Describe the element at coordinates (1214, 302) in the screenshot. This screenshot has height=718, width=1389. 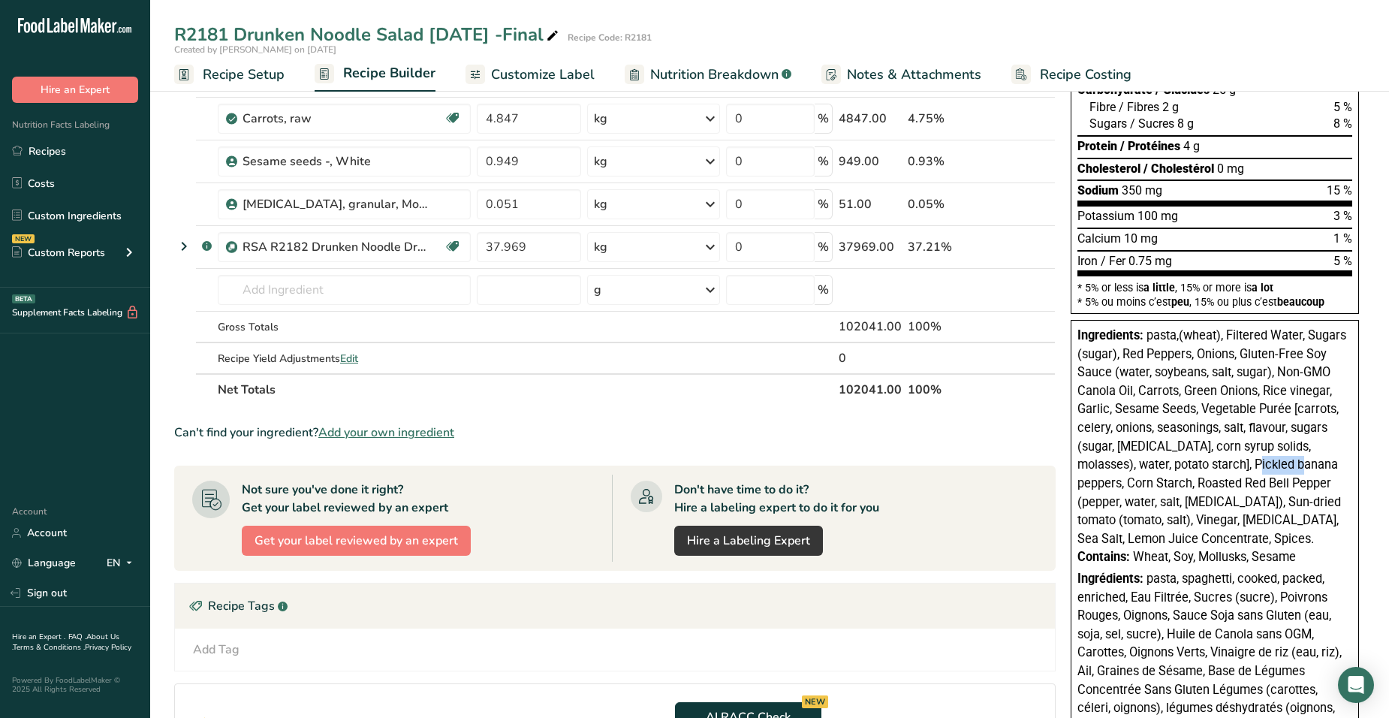
I see `div: * 5% ou moins c’est , 15% ou plus c’est` at that location.